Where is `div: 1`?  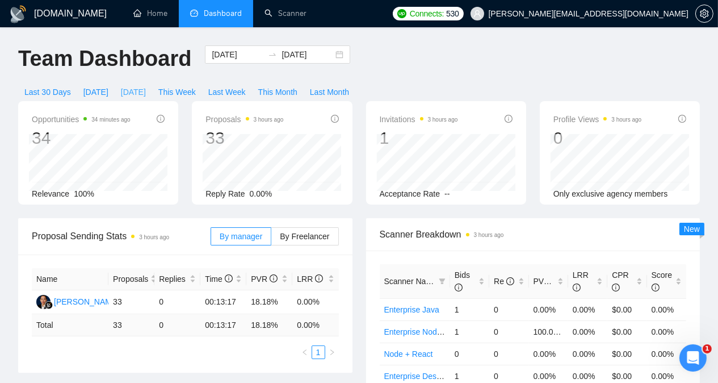 div: 1 is located at coordinates (419, 138).